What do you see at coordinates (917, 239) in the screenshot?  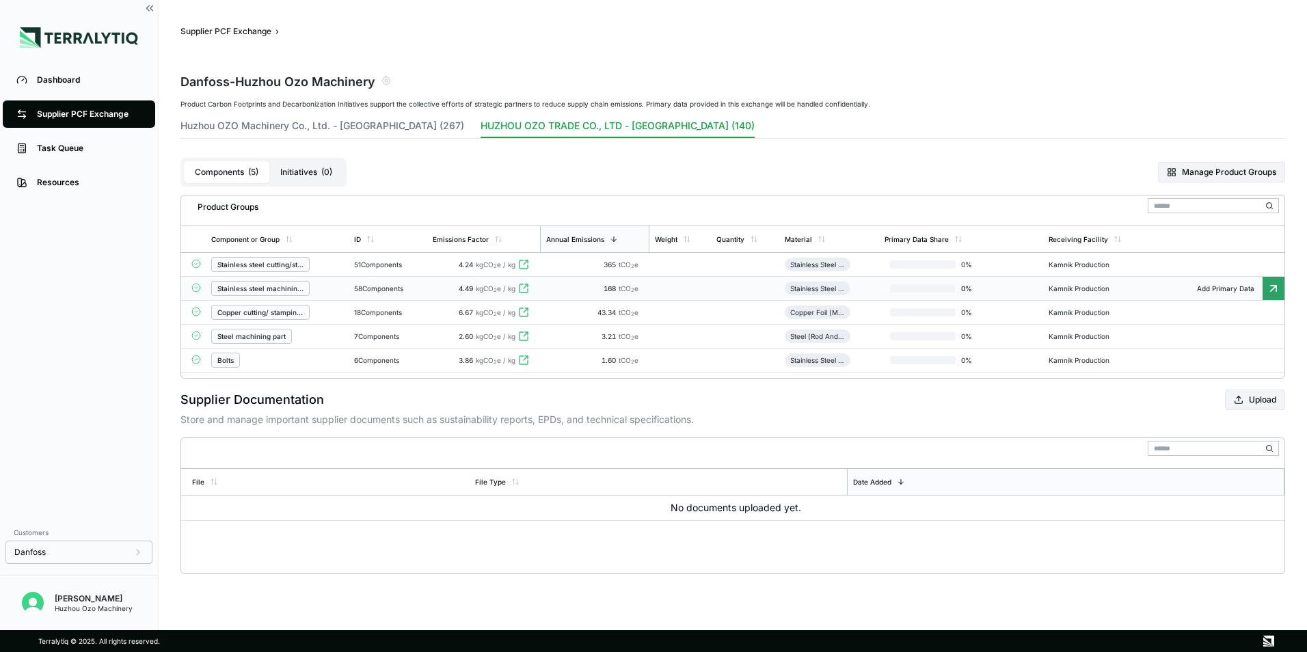 I see `div: Primary Data Share` at bounding box center [917, 239].